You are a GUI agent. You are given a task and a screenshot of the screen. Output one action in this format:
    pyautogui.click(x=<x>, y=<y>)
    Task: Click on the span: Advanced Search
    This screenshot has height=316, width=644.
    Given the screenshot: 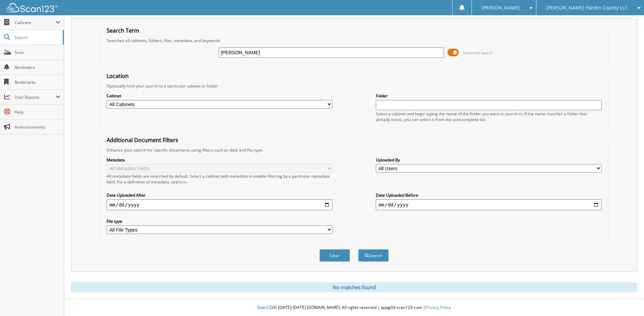 What is the action you would take?
    pyautogui.click(x=477, y=53)
    